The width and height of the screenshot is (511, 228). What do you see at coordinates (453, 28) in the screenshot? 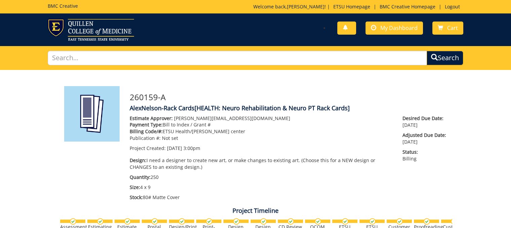
I see `span: Cart` at bounding box center [453, 28].